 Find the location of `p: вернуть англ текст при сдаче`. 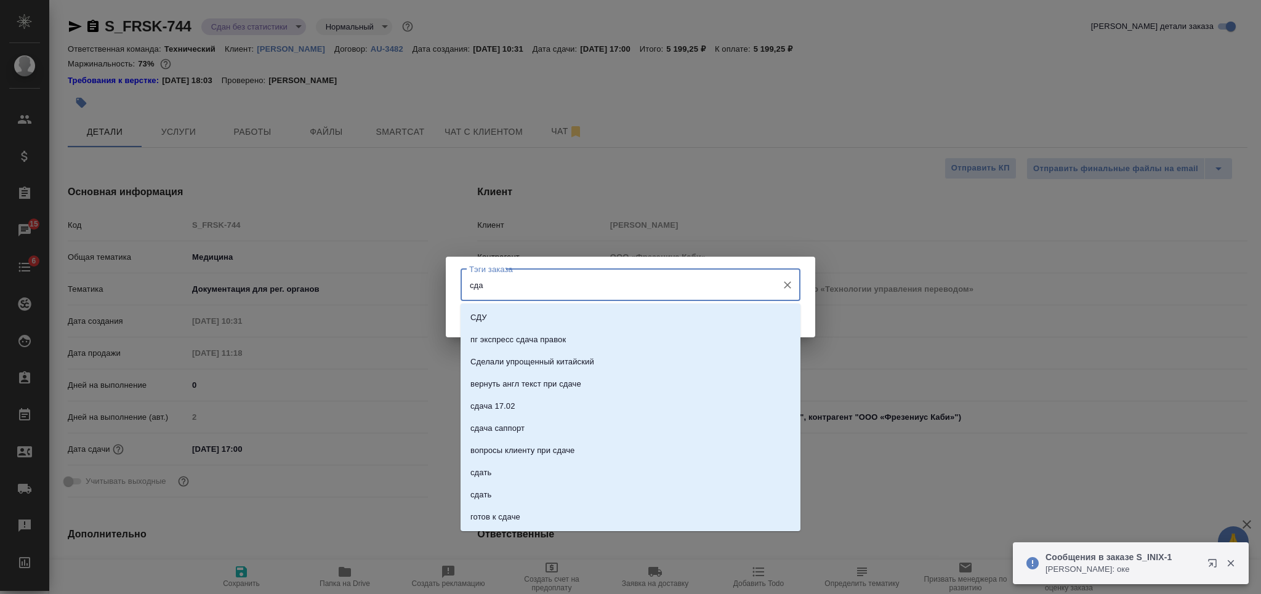

p: вернуть англ текст при сдаче is located at coordinates (526, 384).